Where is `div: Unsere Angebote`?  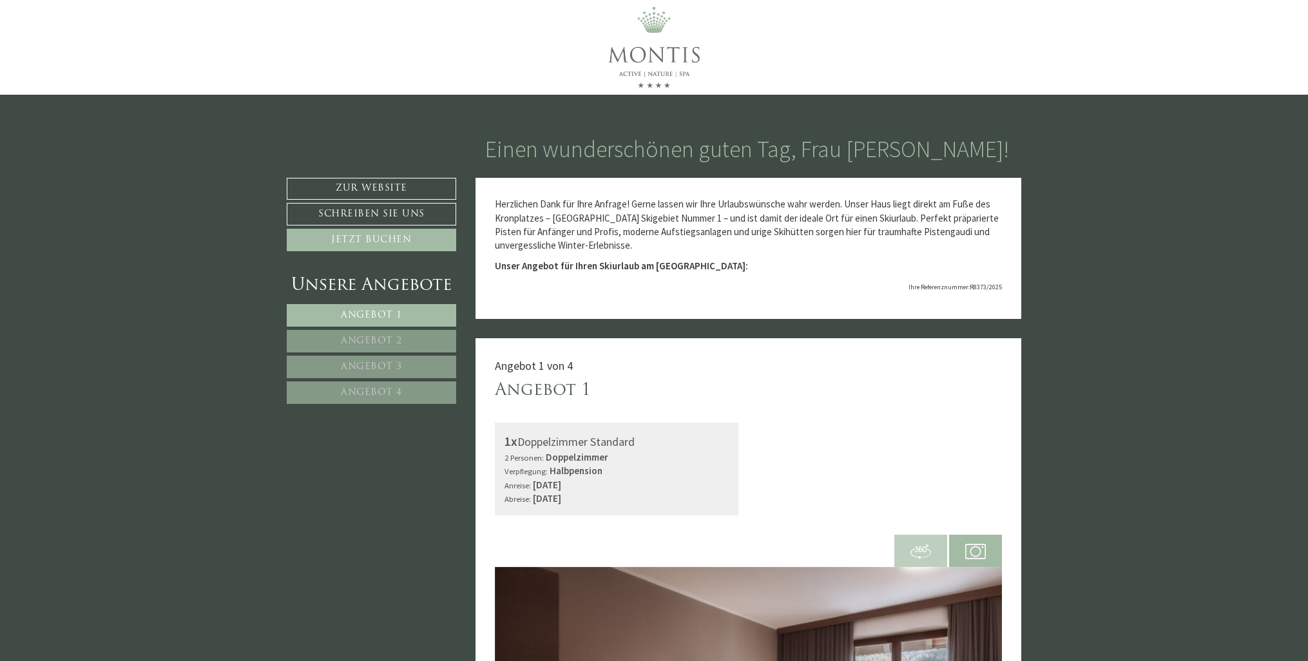 div: Unsere Angebote is located at coordinates (371, 285).